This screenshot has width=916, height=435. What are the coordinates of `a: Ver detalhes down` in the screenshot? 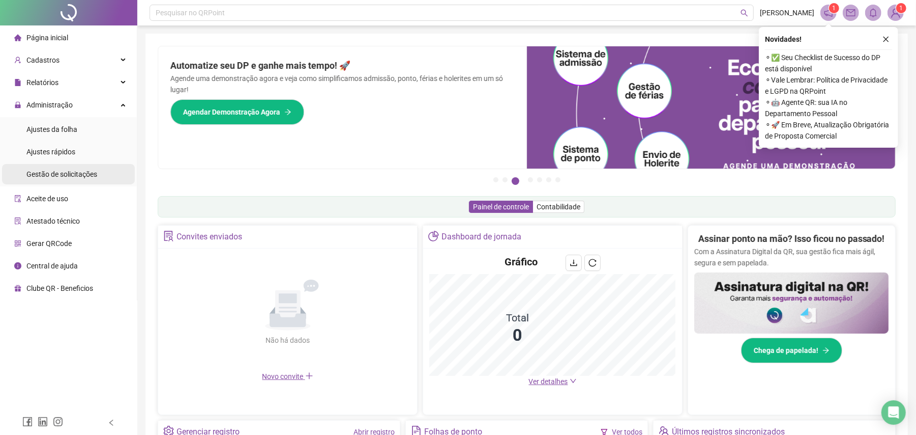 It's located at (553, 381).